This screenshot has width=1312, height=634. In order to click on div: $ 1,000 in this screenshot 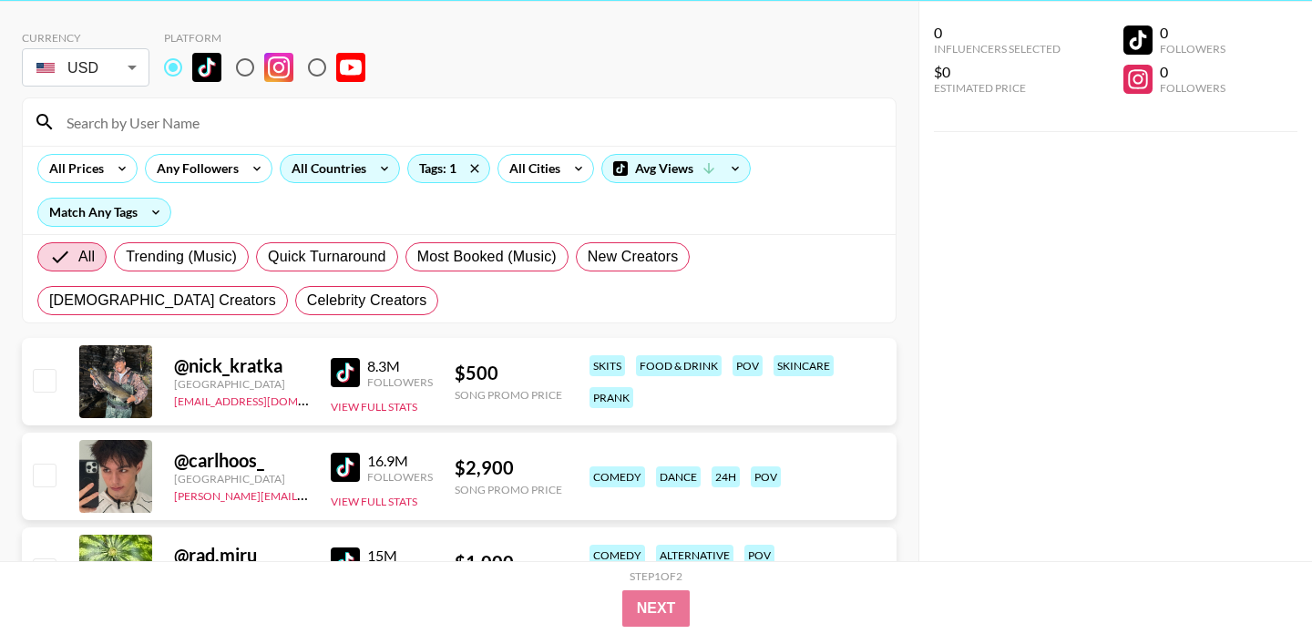, I will do `click(508, 562)`.